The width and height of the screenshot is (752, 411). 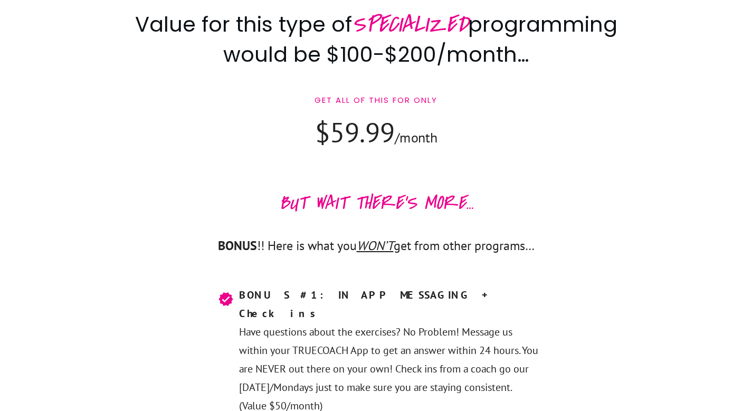 What do you see at coordinates (376, 45) in the screenshot?
I see `h2: Value for this type of programming would be $100-$200/month…` at bounding box center [376, 45].